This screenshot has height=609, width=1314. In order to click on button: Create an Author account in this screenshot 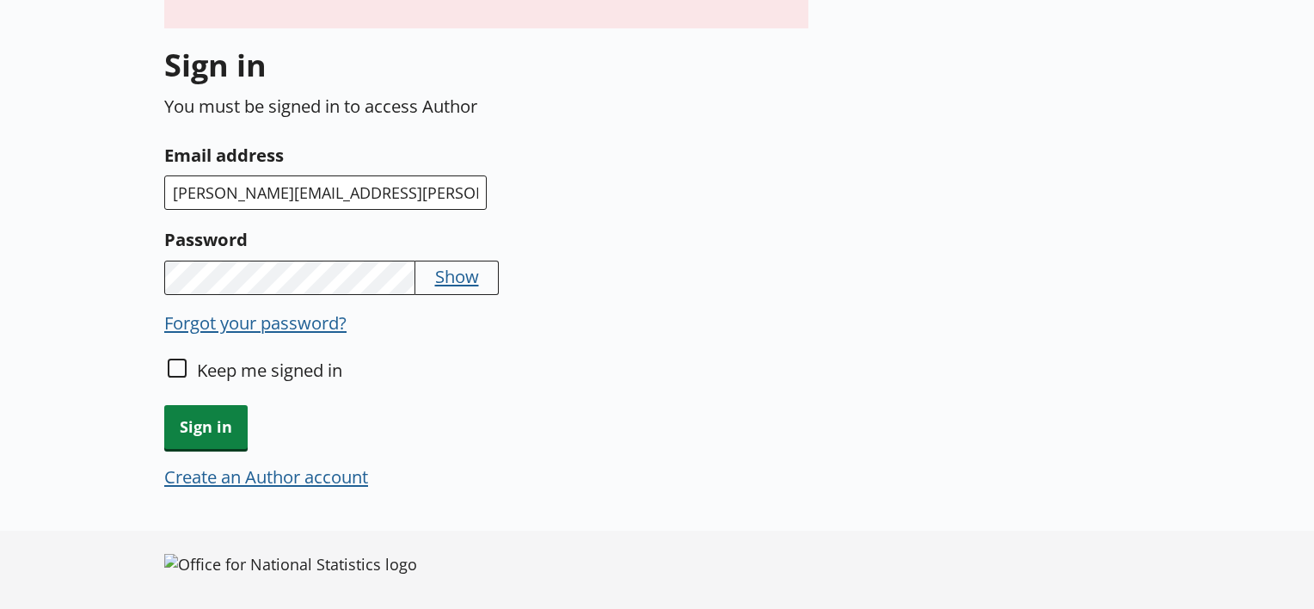, I will do `click(266, 477)`.